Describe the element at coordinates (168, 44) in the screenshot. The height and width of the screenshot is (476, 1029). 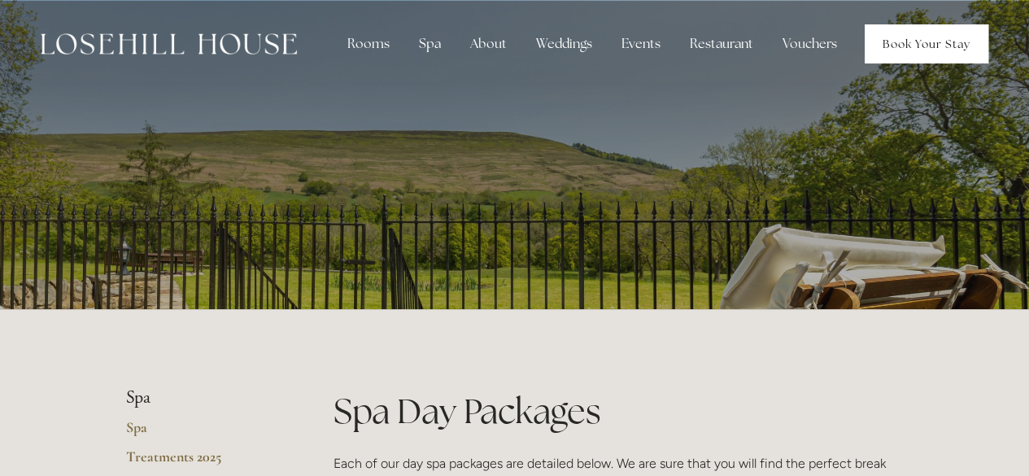
I see `img: Losehill House` at that location.